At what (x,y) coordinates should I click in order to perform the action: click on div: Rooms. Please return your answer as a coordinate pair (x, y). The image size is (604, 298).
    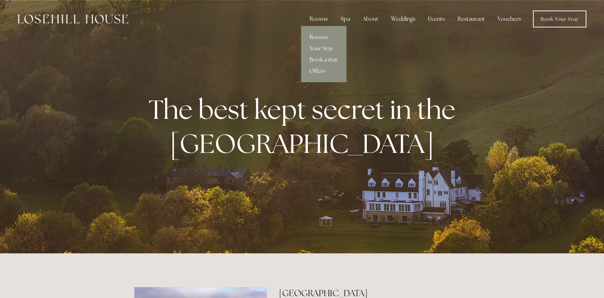
    Looking at the image, I should click on (319, 19).